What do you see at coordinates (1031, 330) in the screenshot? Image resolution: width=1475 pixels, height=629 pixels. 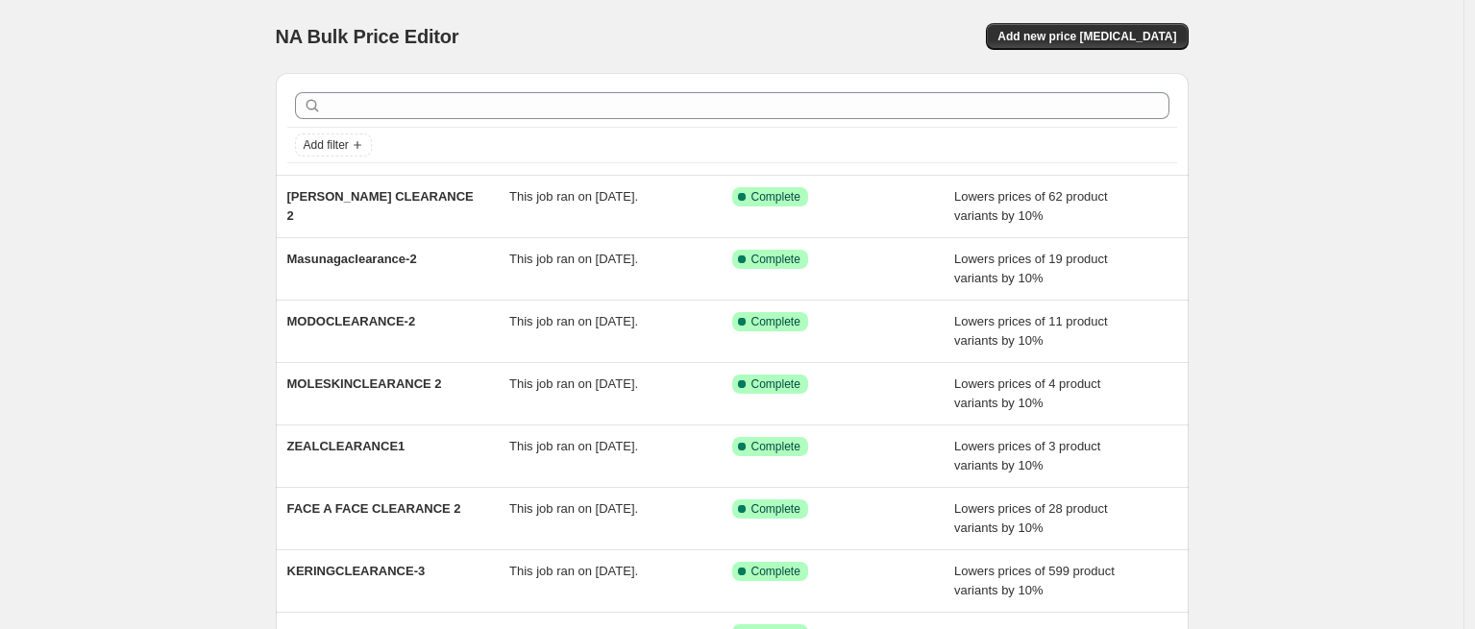 I see `span: Lowers prices of 11 product variants by 10%` at bounding box center [1031, 330].